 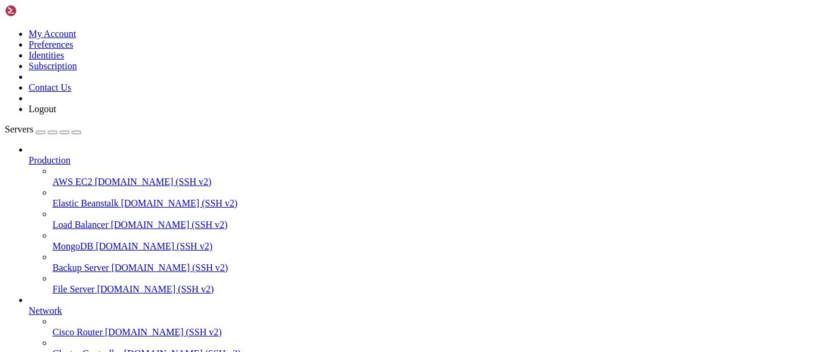 What do you see at coordinates (419, 311) in the screenshot?
I see `a: Network` at bounding box center [419, 311].